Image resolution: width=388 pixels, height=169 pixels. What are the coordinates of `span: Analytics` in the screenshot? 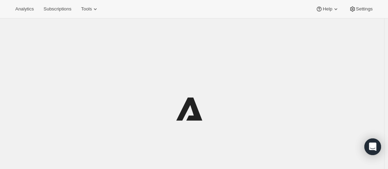 It's located at (24, 9).